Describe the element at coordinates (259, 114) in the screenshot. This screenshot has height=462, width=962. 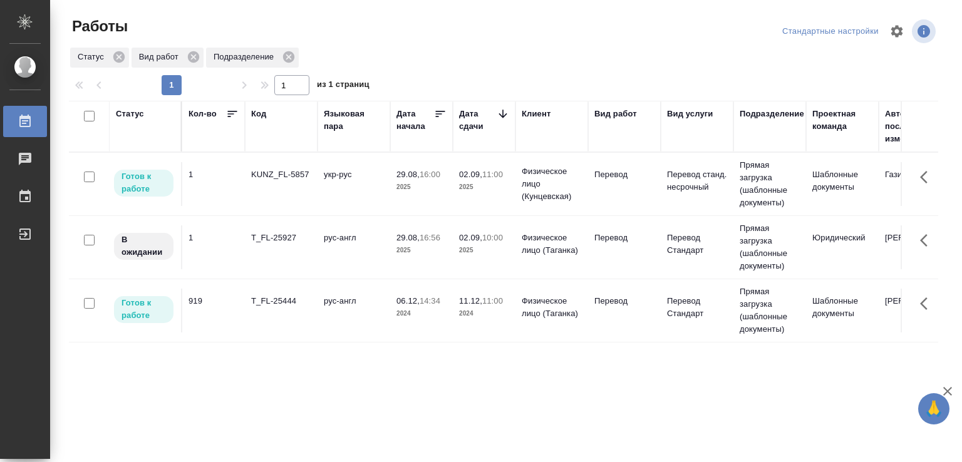
I see `div: Код` at that location.